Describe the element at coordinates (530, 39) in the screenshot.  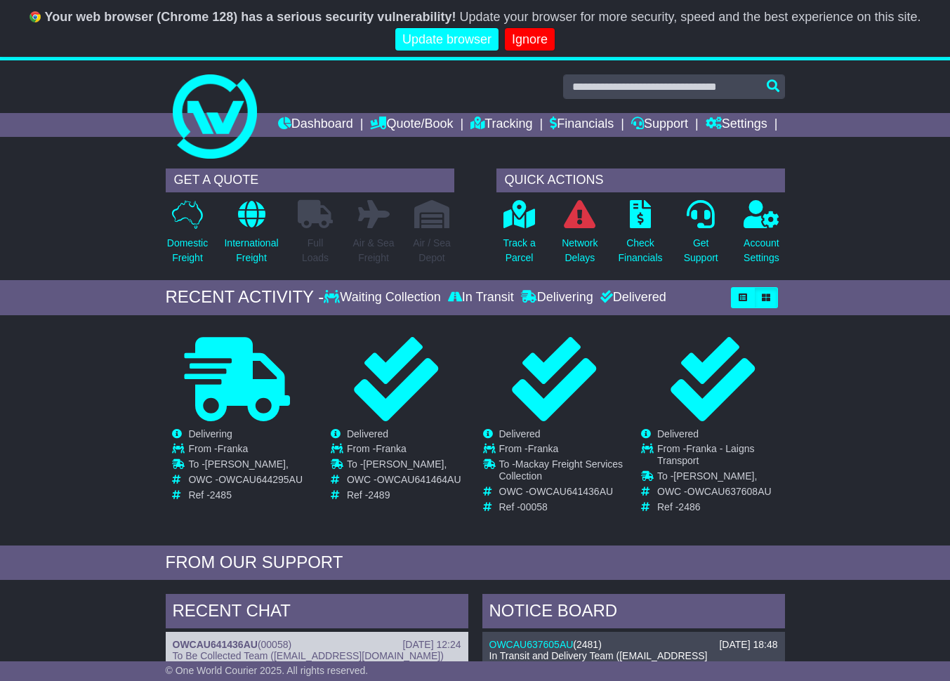
I see `a: Ignore` at that location.